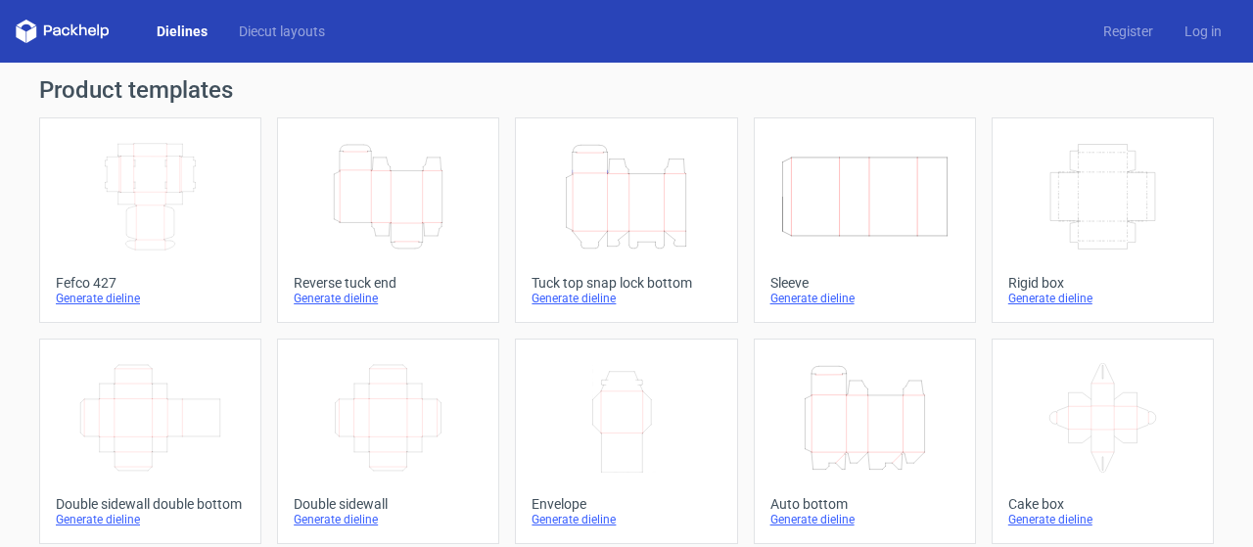 Image resolution: width=1253 pixels, height=547 pixels. What do you see at coordinates (626, 220) in the screenshot?
I see `a: Tuck top snap lock bottomGenerate dieline` at bounding box center [626, 220].